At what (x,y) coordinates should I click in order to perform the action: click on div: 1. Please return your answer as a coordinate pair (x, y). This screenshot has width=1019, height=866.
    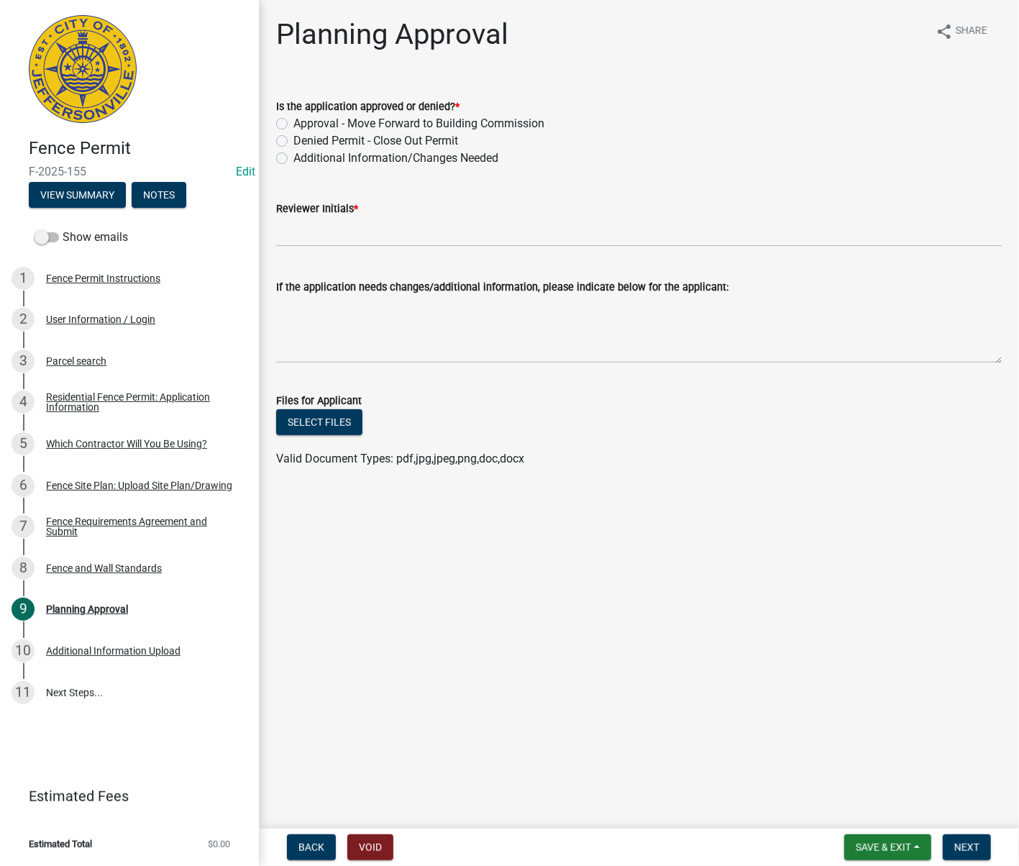
    Looking at the image, I should click on (23, 278).